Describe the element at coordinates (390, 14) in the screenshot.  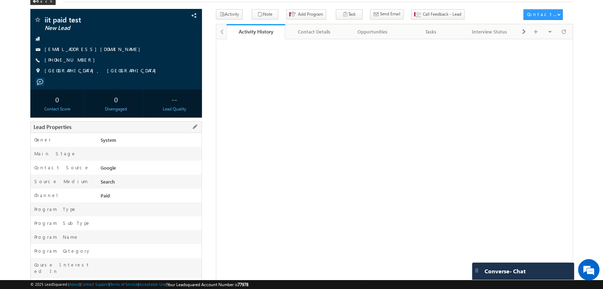
I see `span: Send Email` at that location.